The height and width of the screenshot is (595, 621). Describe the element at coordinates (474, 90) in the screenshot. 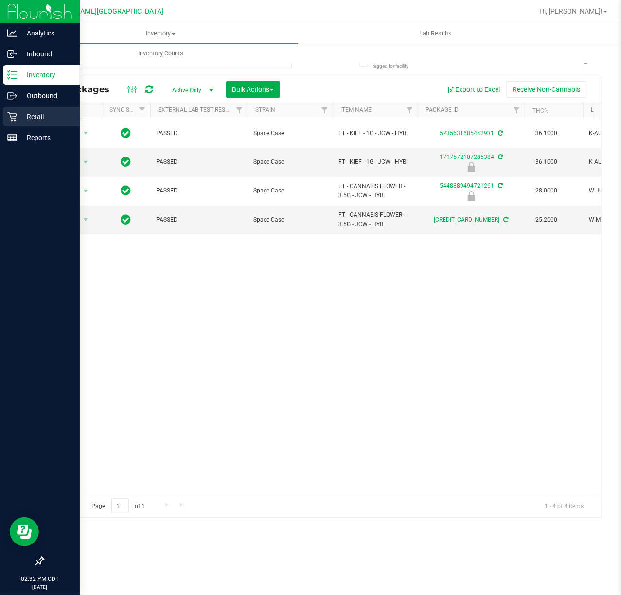

I see `button: Export to Excel` at that location.